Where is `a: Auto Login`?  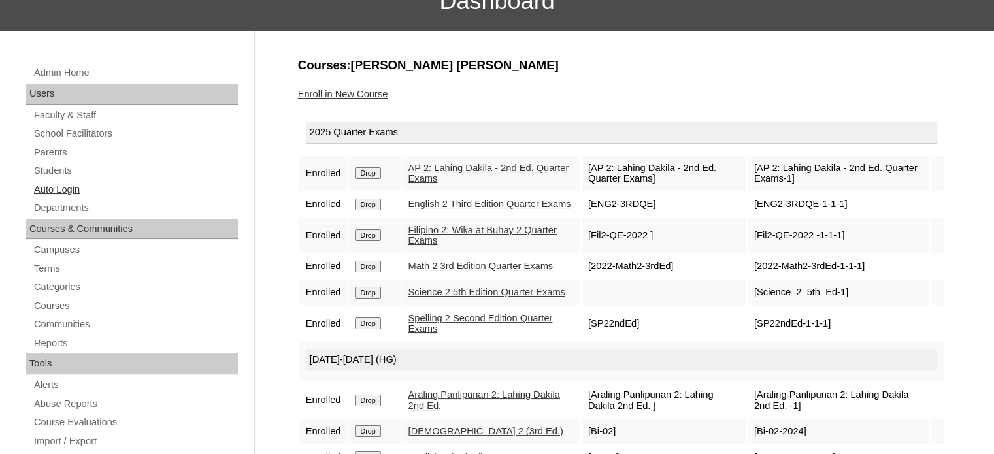 a: Auto Login is located at coordinates (135, 190).